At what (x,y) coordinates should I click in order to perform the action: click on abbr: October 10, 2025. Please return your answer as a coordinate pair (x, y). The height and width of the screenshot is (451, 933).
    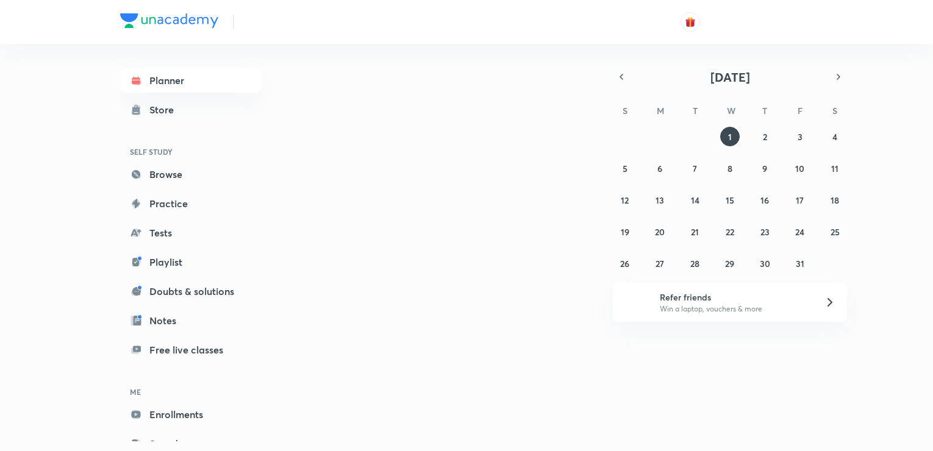
    Looking at the image, I should click on (799, 168).